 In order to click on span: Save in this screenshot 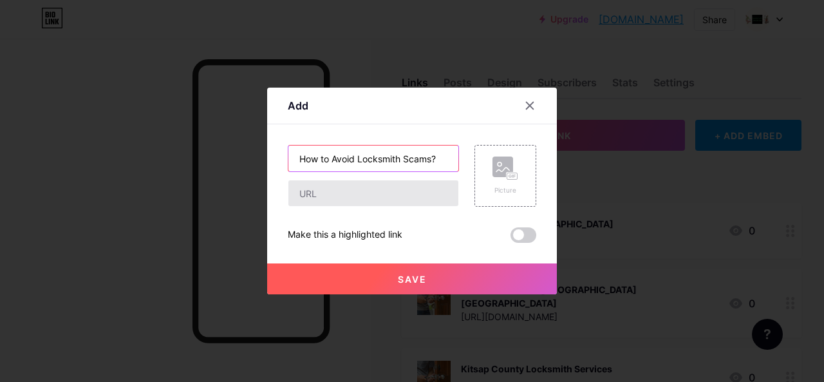, I will do `click(412, 279)`.